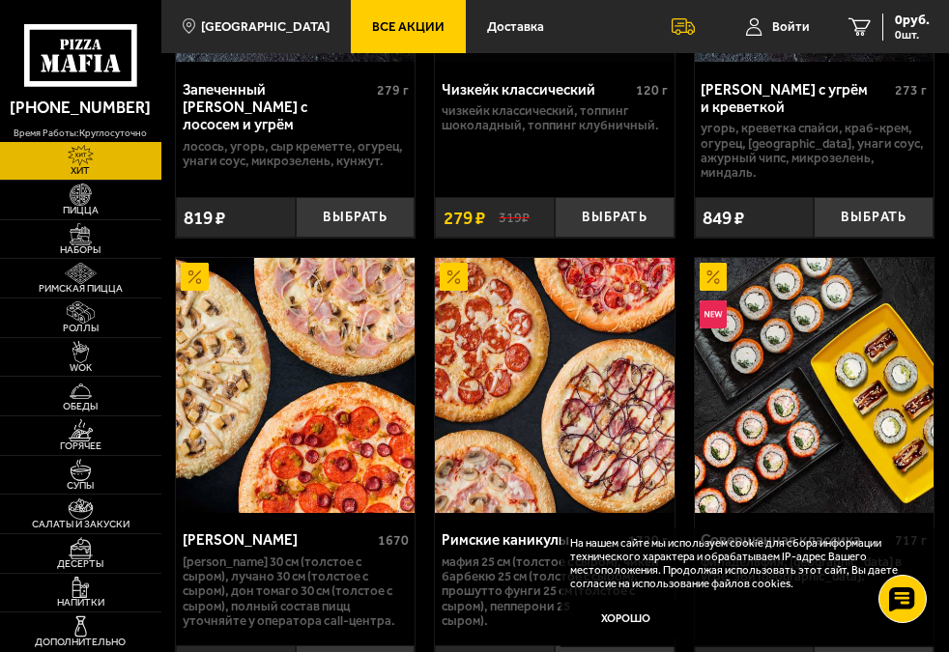 This screenshot has width=949, height=652. What do you see at coordinates (814, 386) in the screenshot?
I see `a: АкционныйНовинкаСовершенная классика` at bounding box center [814, 386].